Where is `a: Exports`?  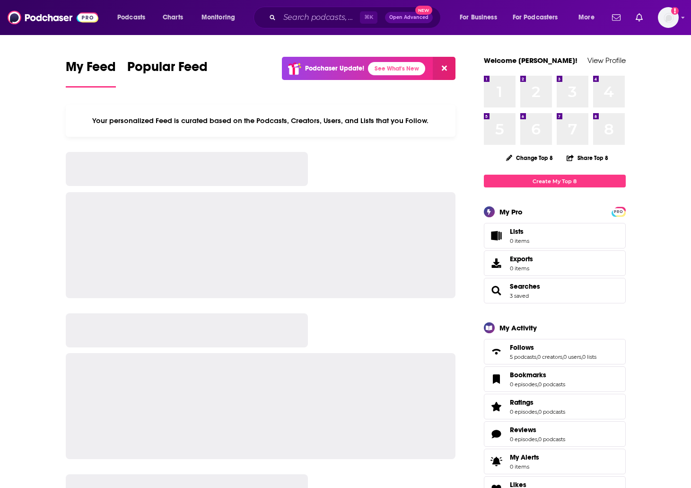 a: Exports is located at coordinates (555, 263).